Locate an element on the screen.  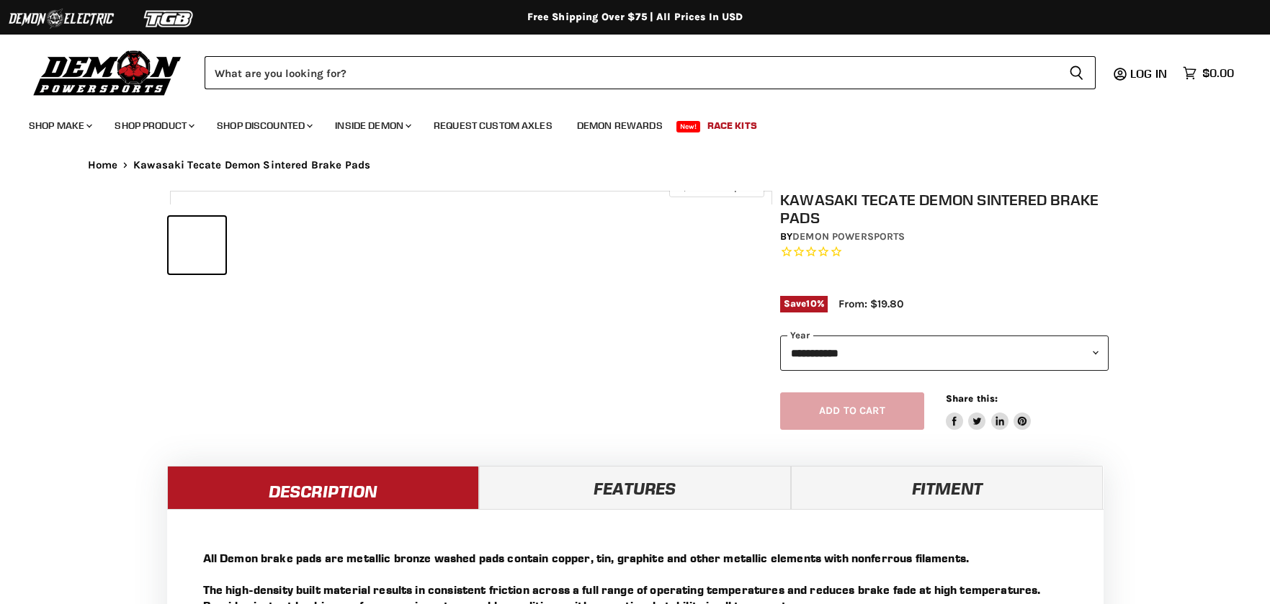
a: Race Kits is located at coordinates (732, 125).